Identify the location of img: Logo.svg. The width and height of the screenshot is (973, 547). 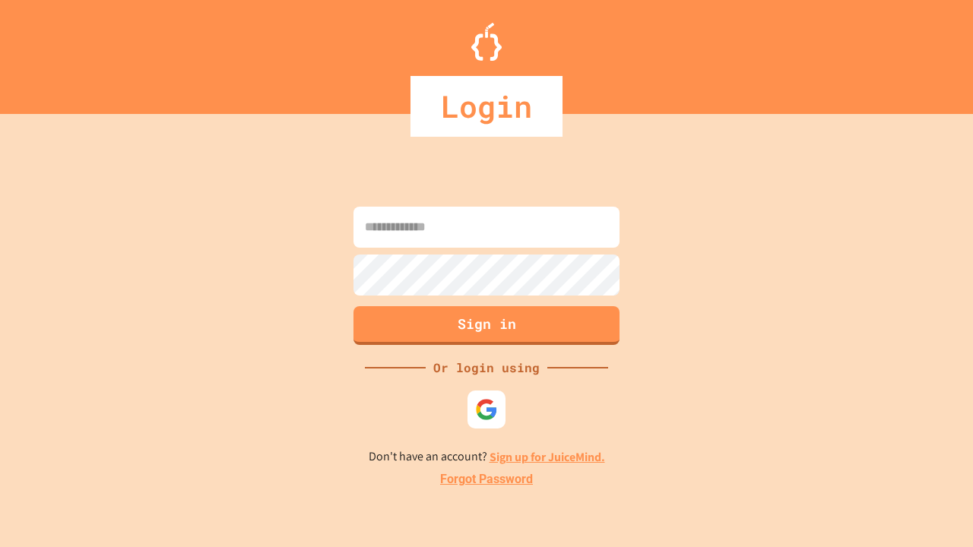
(486, 42).